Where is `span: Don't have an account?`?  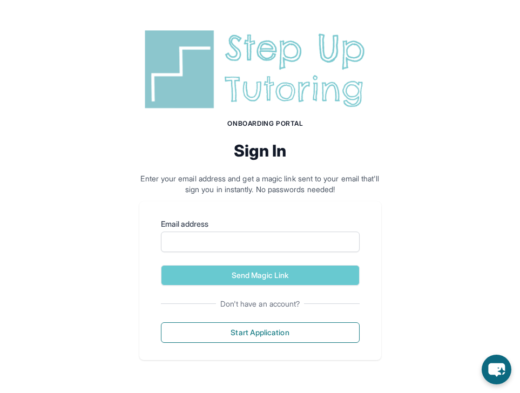 span: Don't have an account? is located at coordinates (260, 304).